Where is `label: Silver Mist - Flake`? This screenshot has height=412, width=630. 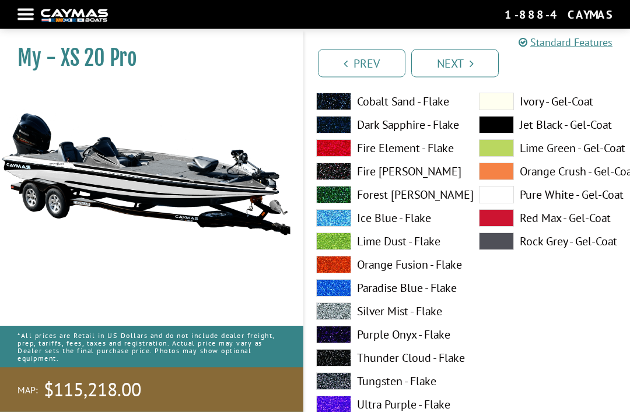 label: Silver Mist - Flake is located at coordinates (385, 312).